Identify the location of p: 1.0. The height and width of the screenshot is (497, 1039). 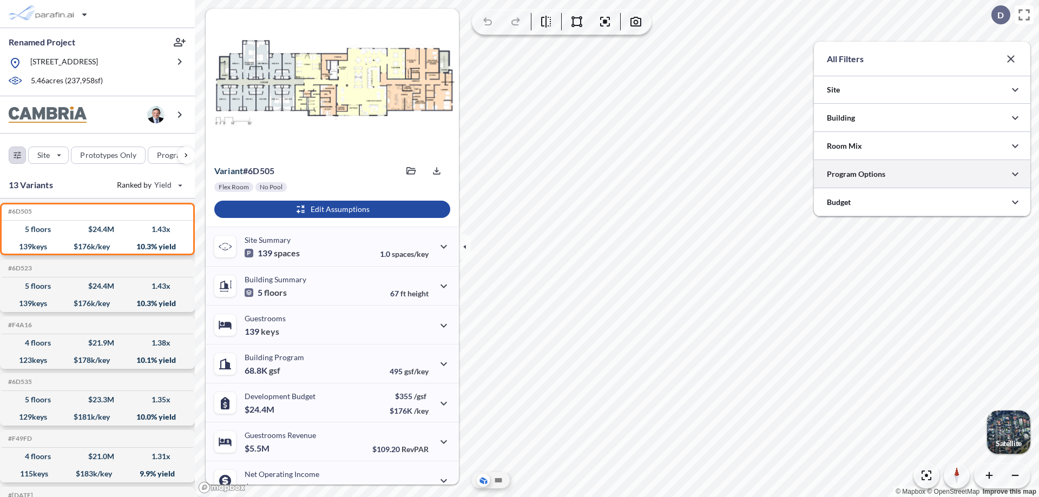
(404, 254).